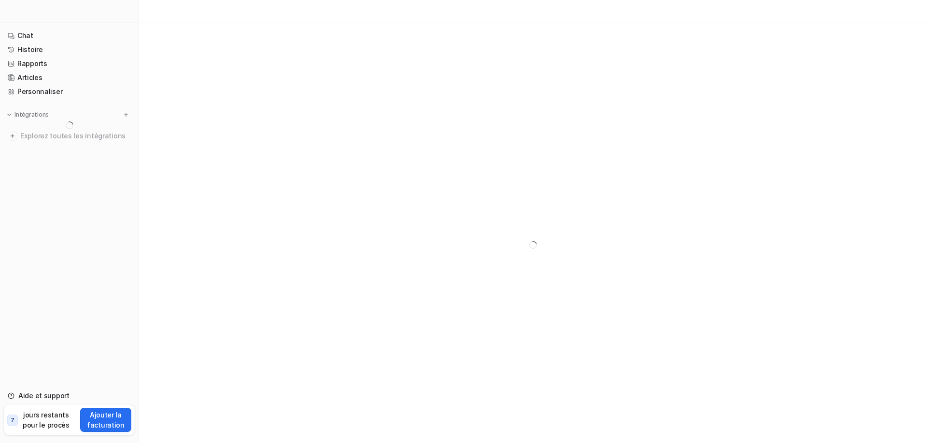  I want to click on a: Chat, so click(69, 36).